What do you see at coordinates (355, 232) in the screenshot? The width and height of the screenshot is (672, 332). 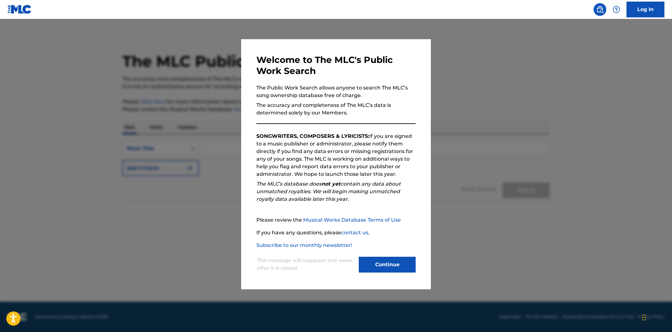 I see `a: contact us` at bounding box center [355, 232].